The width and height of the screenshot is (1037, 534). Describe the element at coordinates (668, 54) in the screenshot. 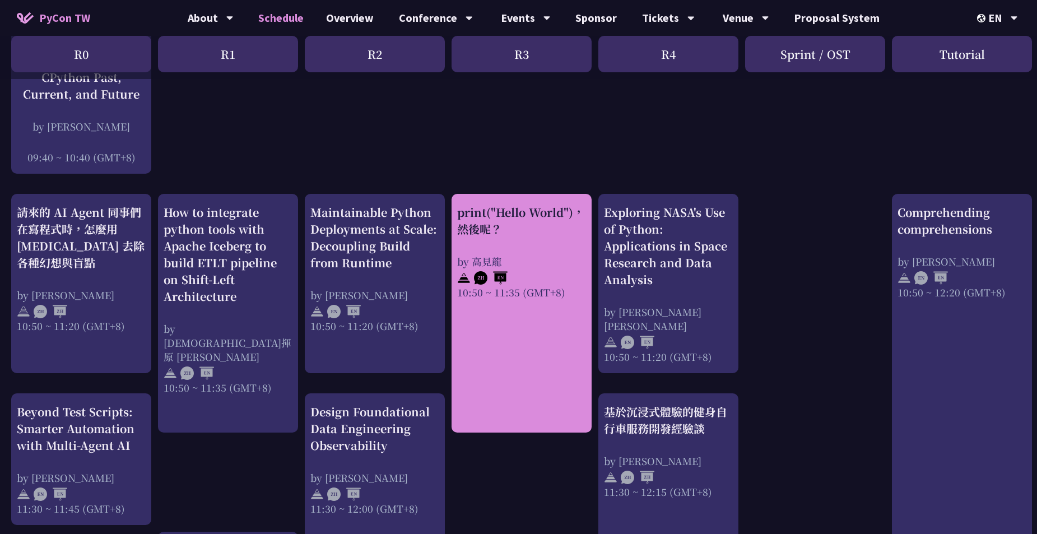

I see `div: R4` at that location.